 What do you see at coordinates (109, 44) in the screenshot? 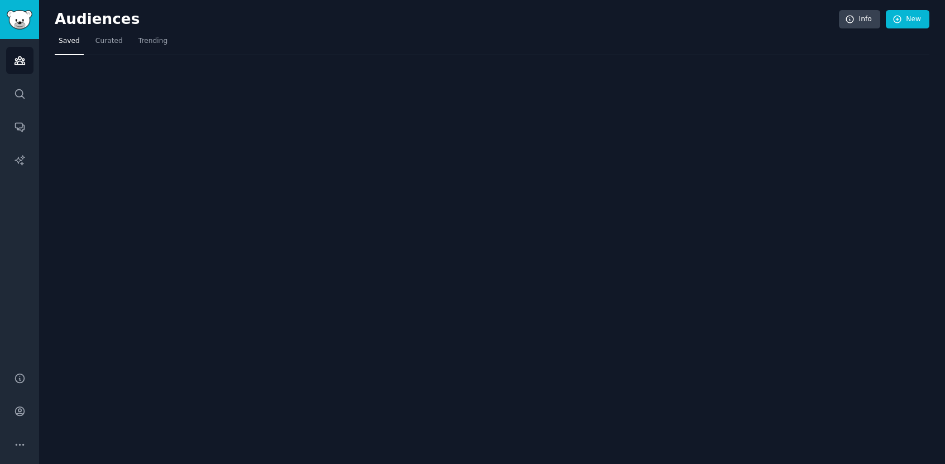
I see `a: Curated` at bounding box center [109, 44].